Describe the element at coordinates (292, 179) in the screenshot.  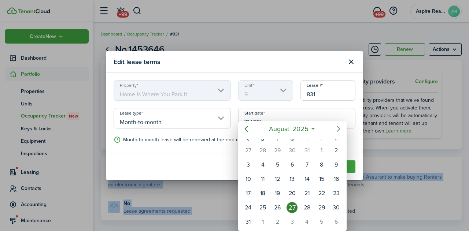
I see `div: Wednesday, August 13, 2025` at that location.